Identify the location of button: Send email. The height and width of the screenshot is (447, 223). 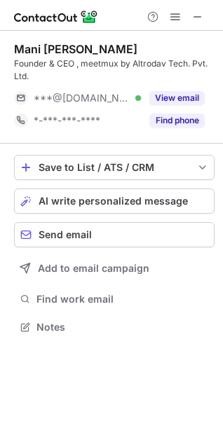
(114, 235).